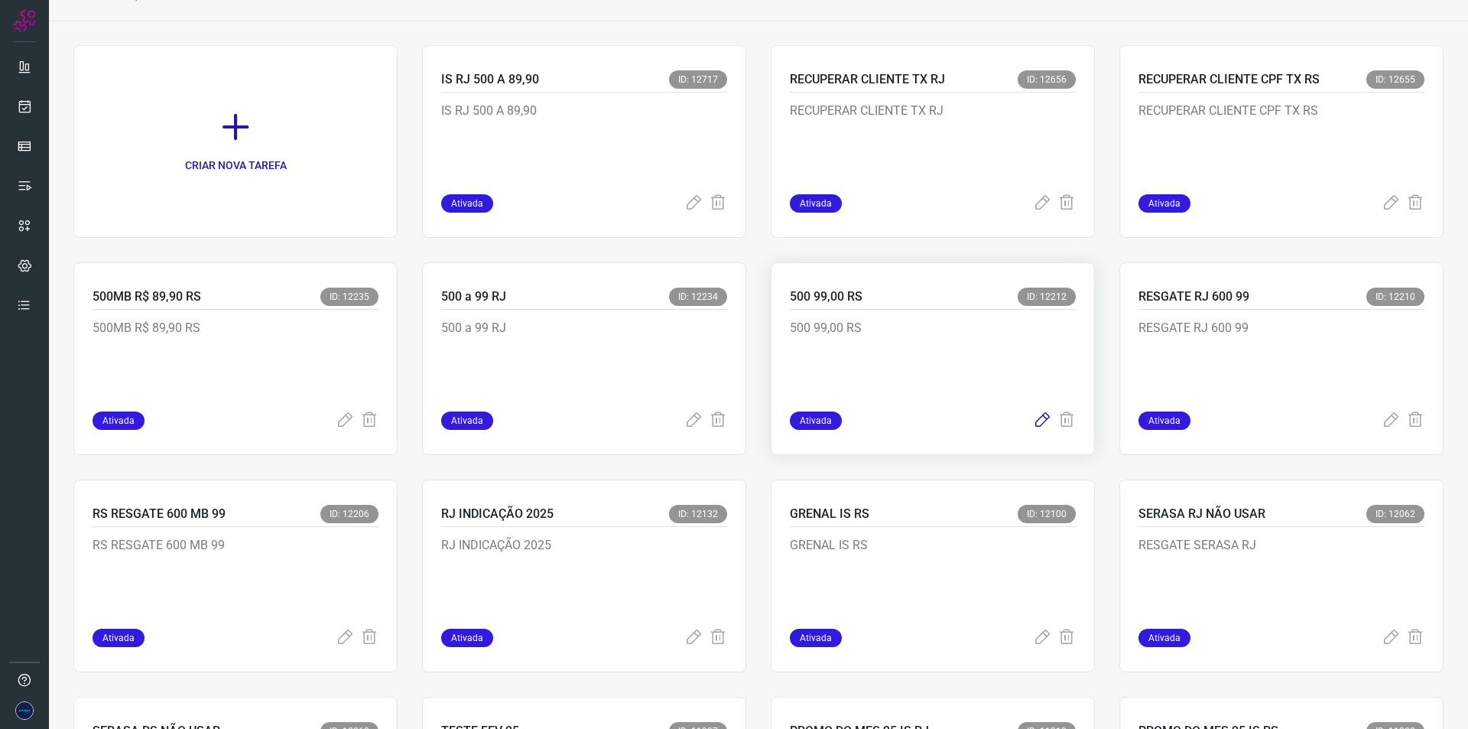 The image size is (1468, 729). I want to click on span: ID: 12235, so click(350, 297).